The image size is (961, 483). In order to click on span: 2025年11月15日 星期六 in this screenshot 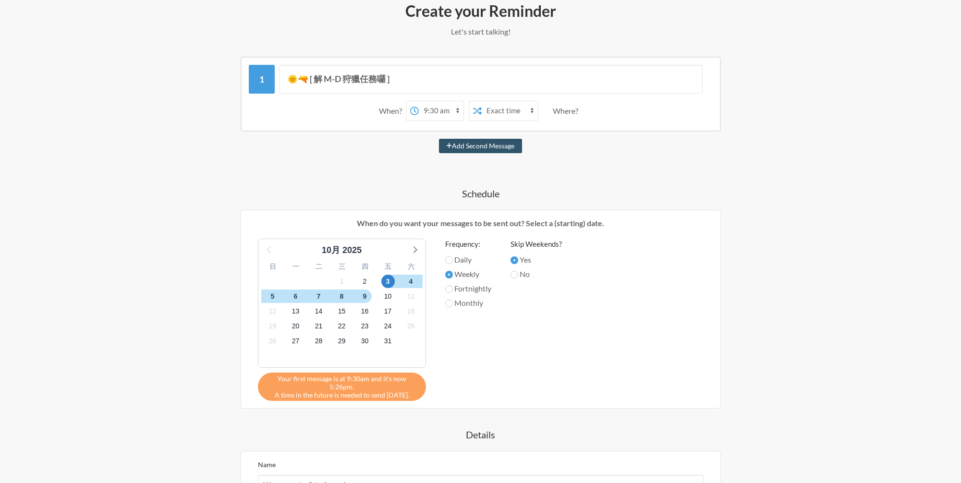, I will do `click(342, 312)`.